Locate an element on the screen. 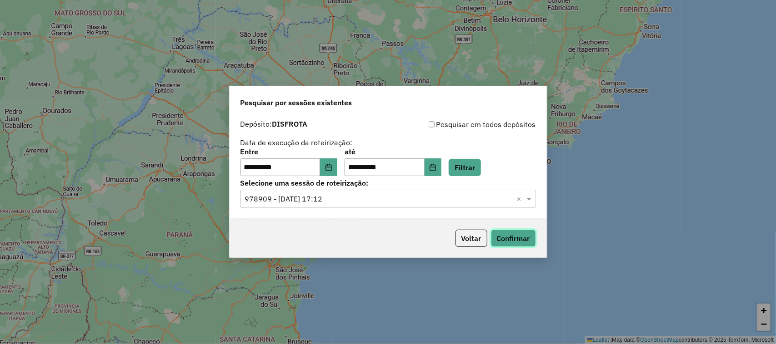 This screenshot has height=344, width=776. label: Entre is located at coordinates (288, 152).